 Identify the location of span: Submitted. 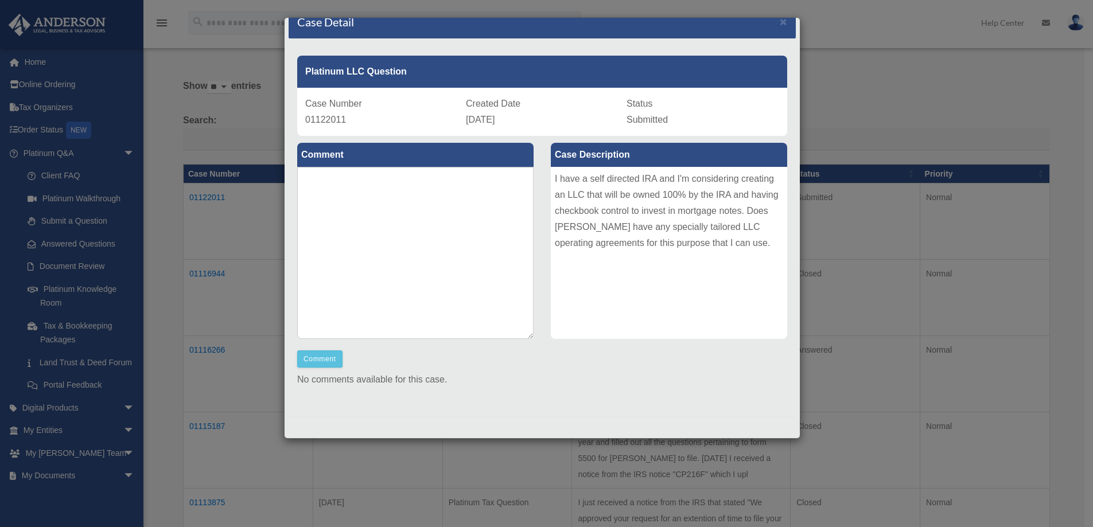
(647, 119).